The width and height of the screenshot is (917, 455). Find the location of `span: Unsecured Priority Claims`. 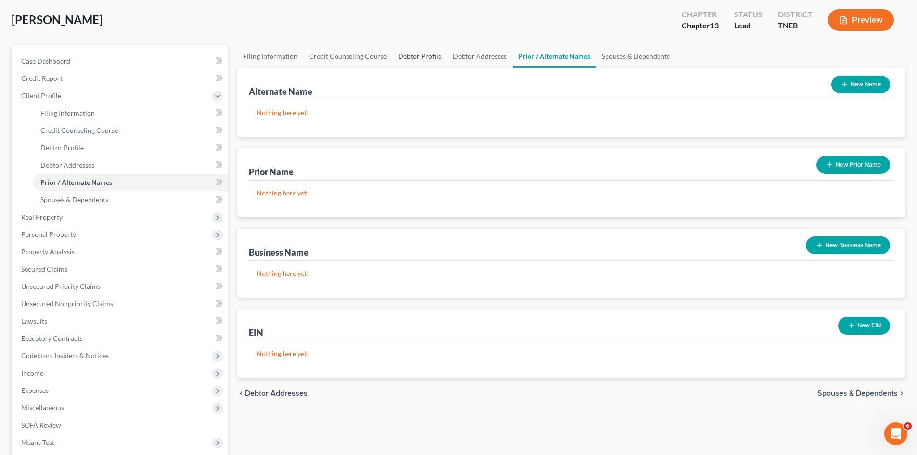

span: Unsecured Priority Claims is located at coordinates (61, 286).